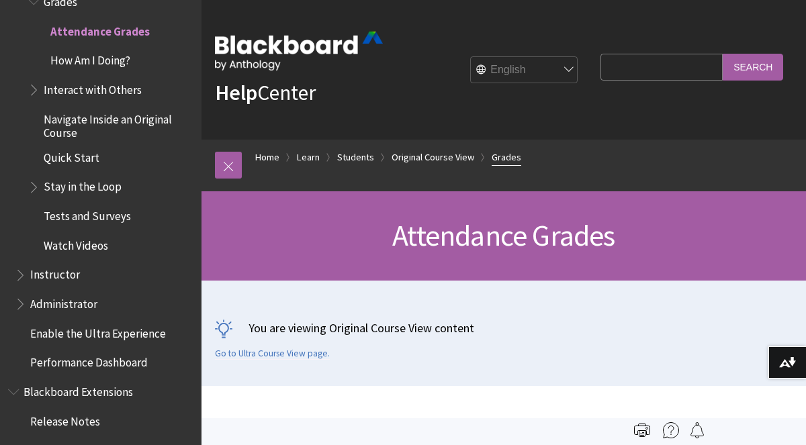  I want to click on span: Performance Dashboard, so click(89, 361).